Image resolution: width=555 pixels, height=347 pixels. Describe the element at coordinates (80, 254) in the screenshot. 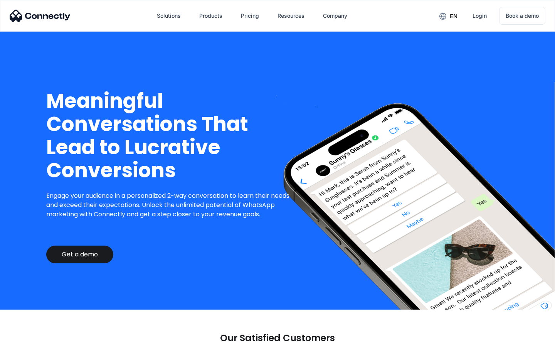

I see `div: Get a demo` at that location.